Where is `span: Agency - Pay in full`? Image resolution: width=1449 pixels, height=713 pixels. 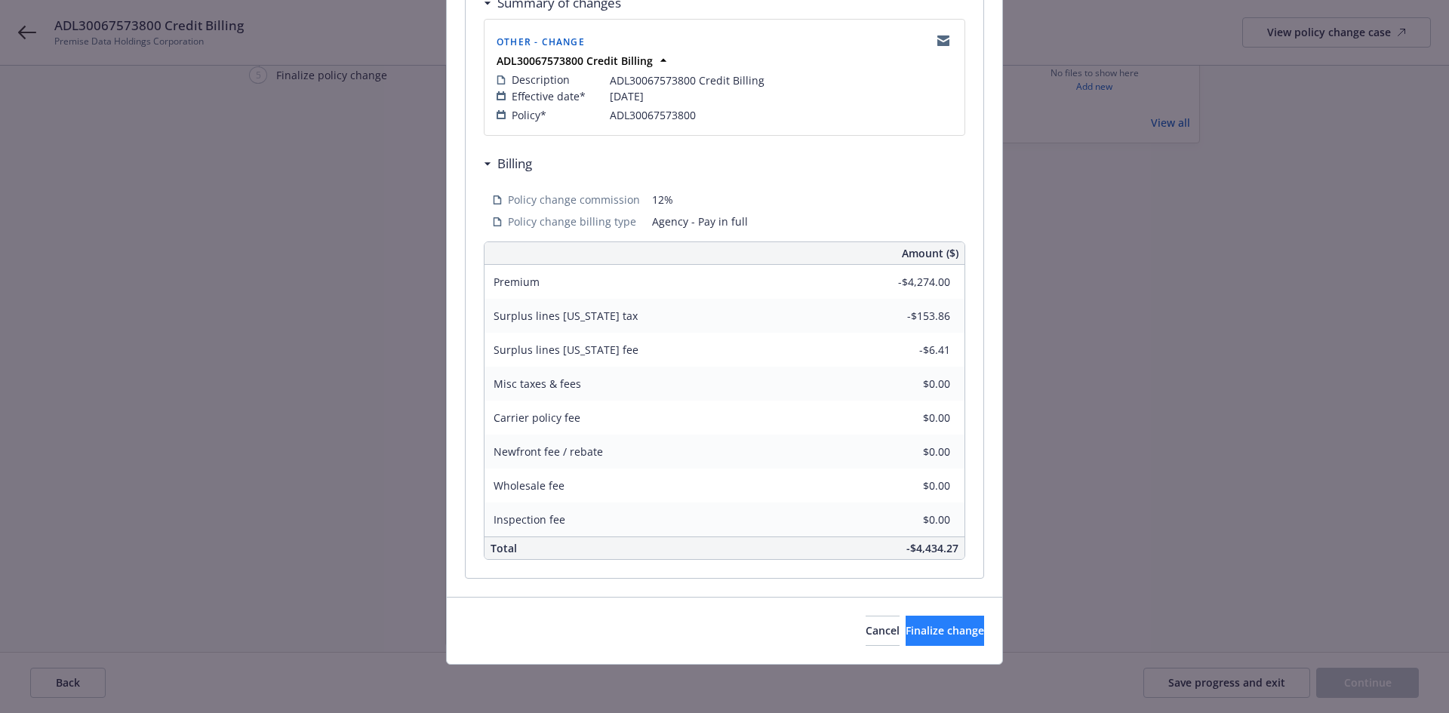 span: Agency - Pay in full is located at coordinates (804, 221).